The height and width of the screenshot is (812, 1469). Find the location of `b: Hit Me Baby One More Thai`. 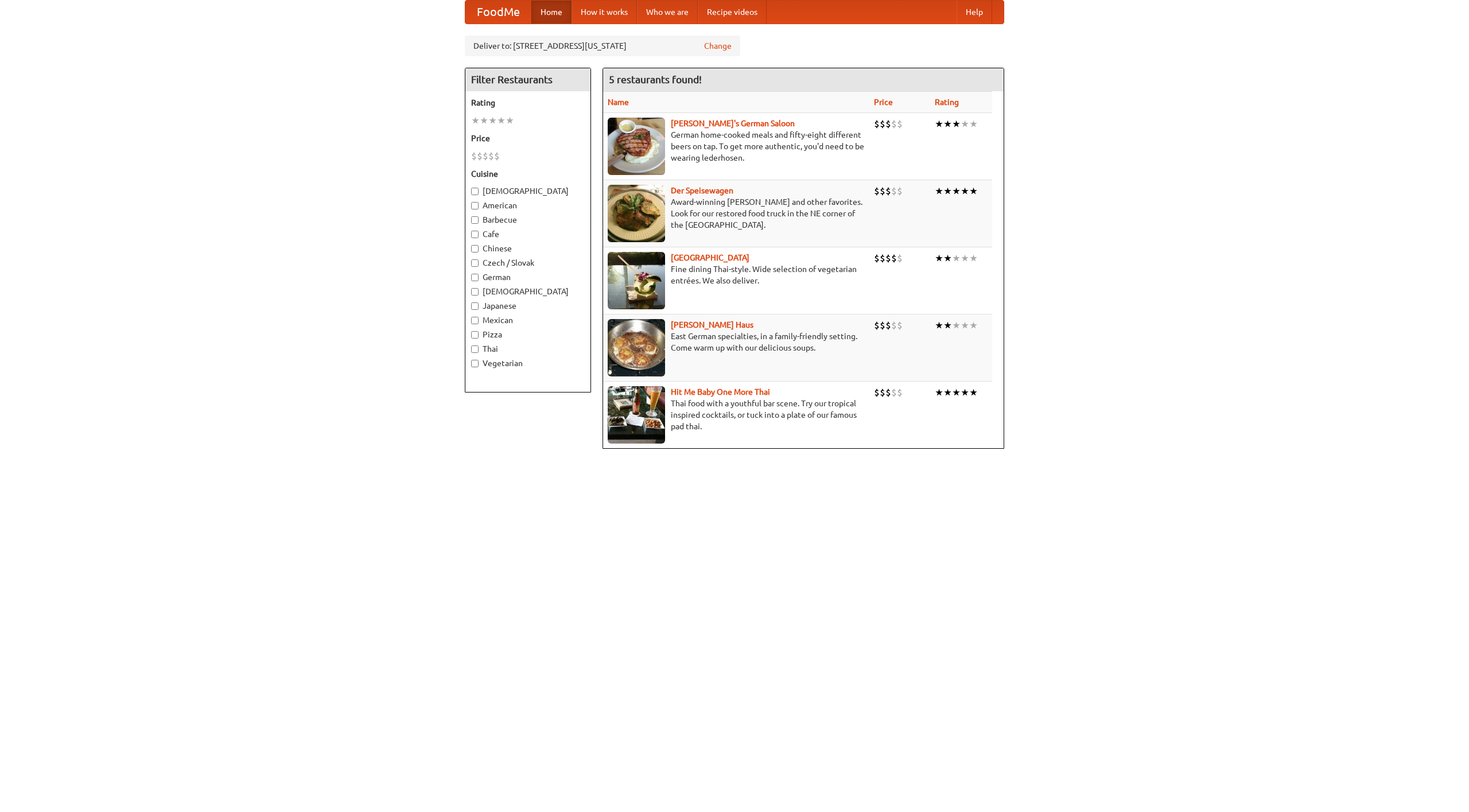

b: Hit Me Baby One More Thai is located at coordinates (720, 392).